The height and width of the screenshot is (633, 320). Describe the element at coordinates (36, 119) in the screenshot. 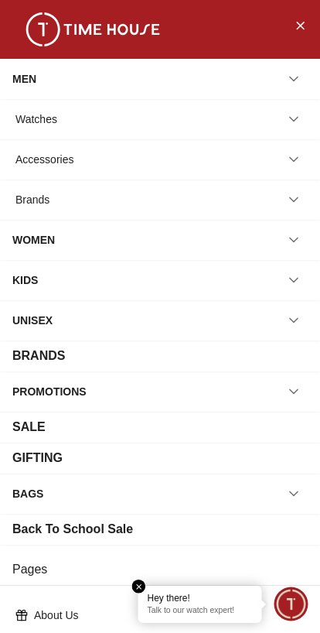

I see `div: Watches` at that location.